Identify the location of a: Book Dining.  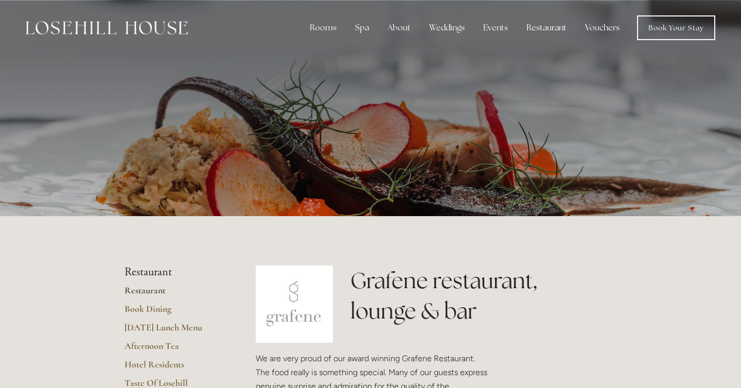
(173, 312).